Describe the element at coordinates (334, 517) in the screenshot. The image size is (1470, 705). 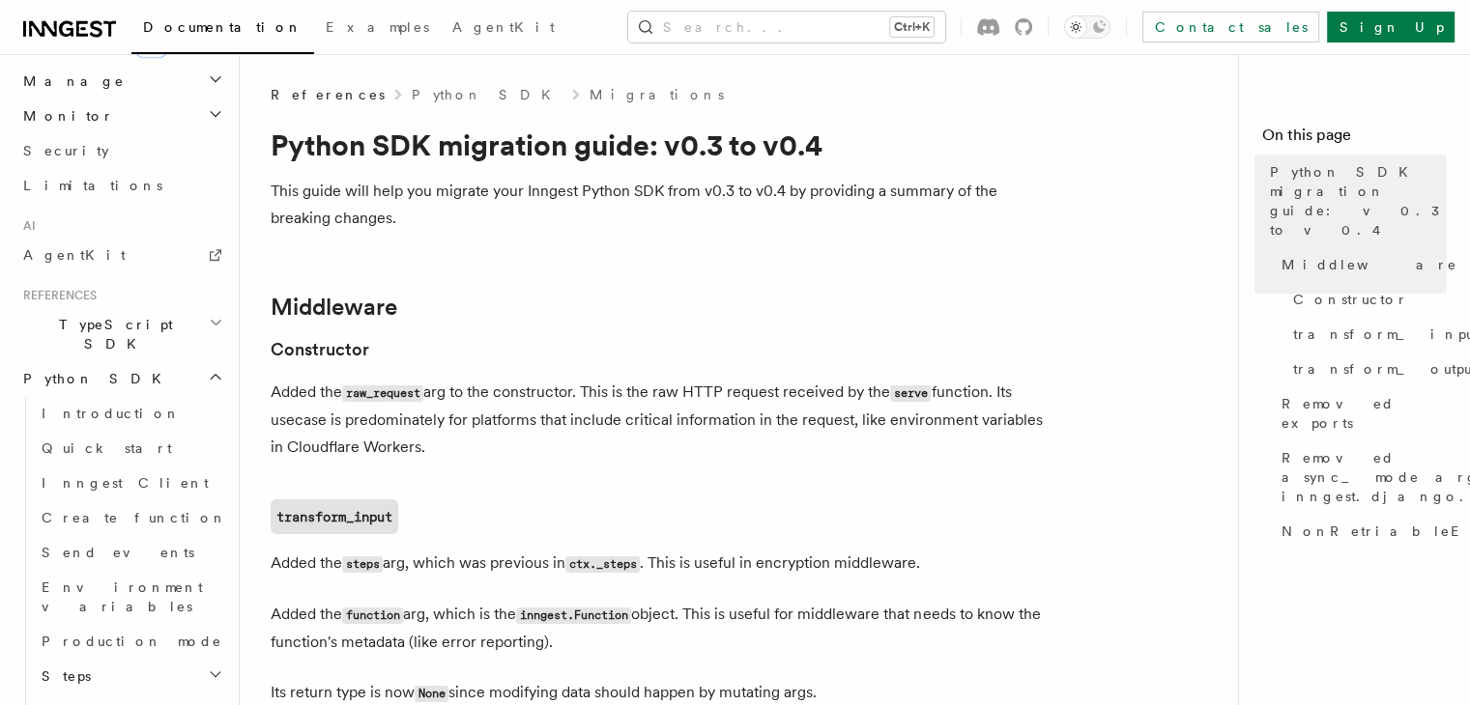
I see `code: transform_input` at that location.